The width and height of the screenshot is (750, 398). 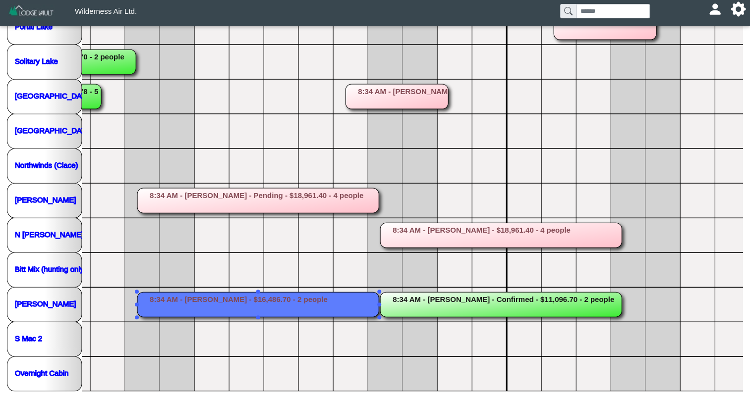 What do you see at coordinates (51, 269) in the screenshot?
I see `a: Bitt Mix (hunting only)` at bounding box center [51, 269].